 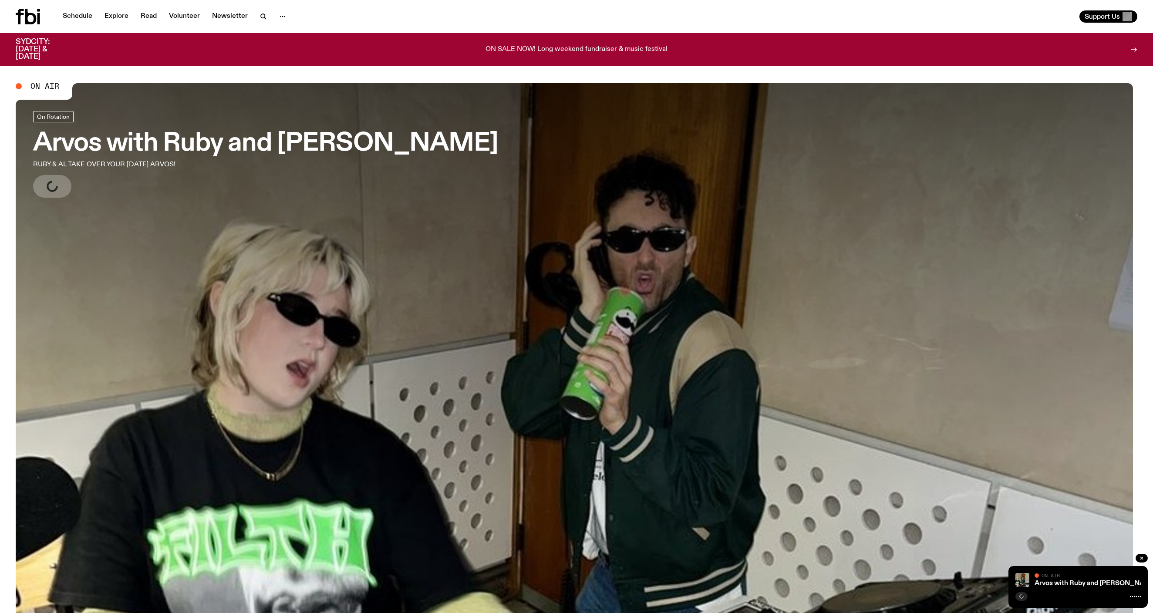 I want to click on a: Read, so click(x=149, y=17).